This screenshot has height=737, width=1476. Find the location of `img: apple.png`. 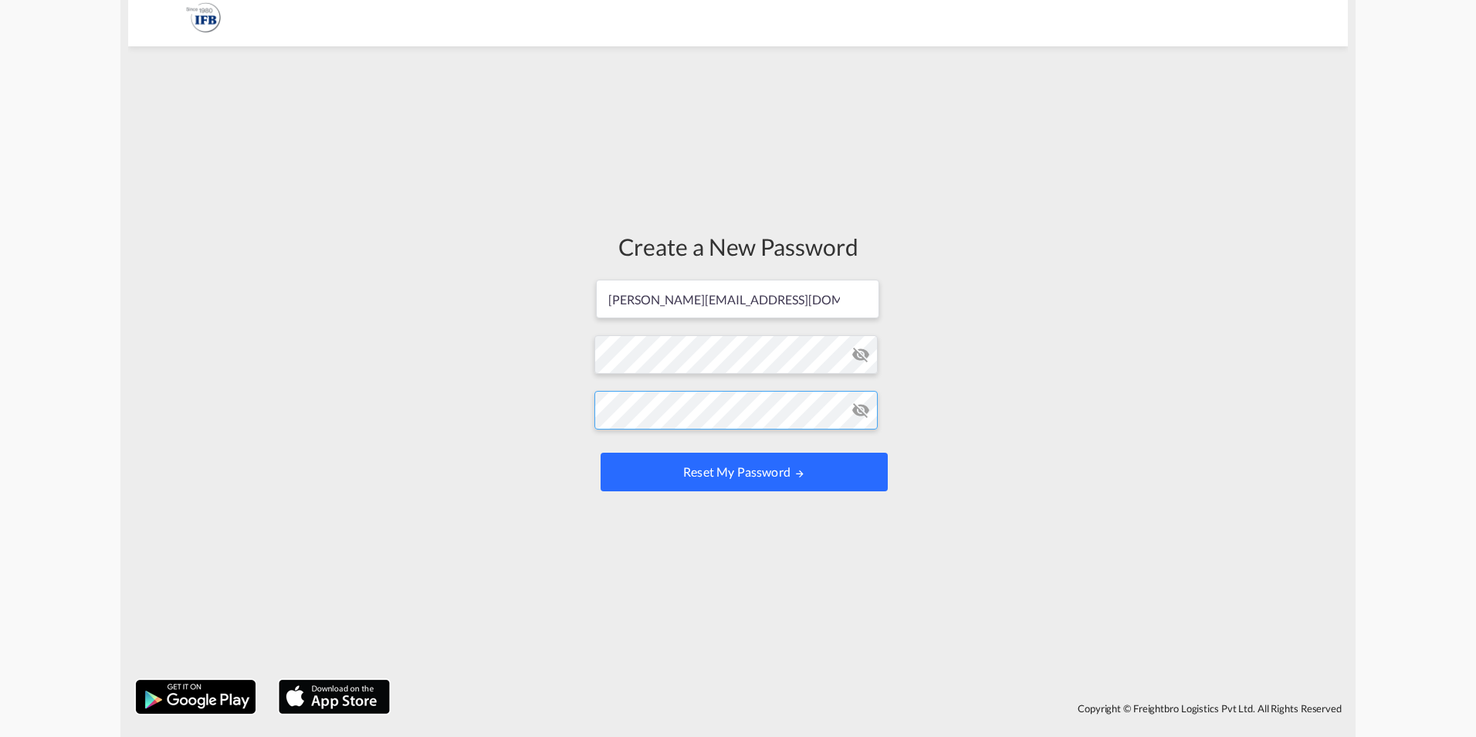

img: apple.png is located at coordinates (334, 696).